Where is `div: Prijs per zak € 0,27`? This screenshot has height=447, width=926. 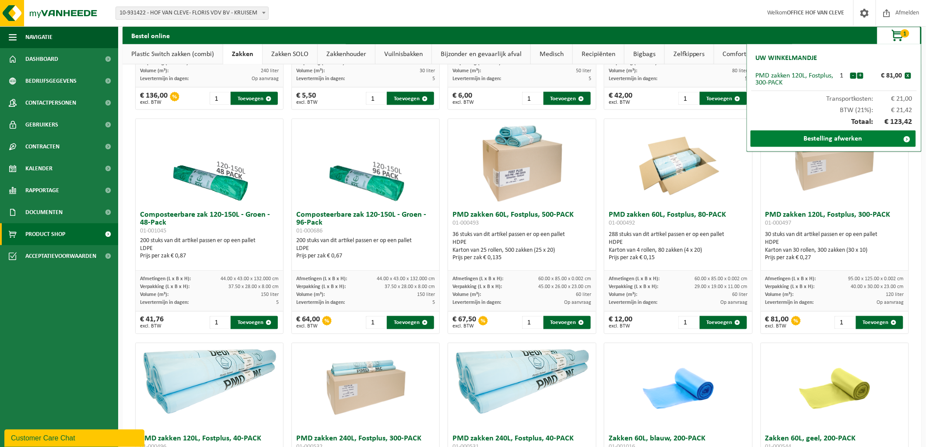
div: Prijs per zak € 0,27 is located at coordinates (835, 258).